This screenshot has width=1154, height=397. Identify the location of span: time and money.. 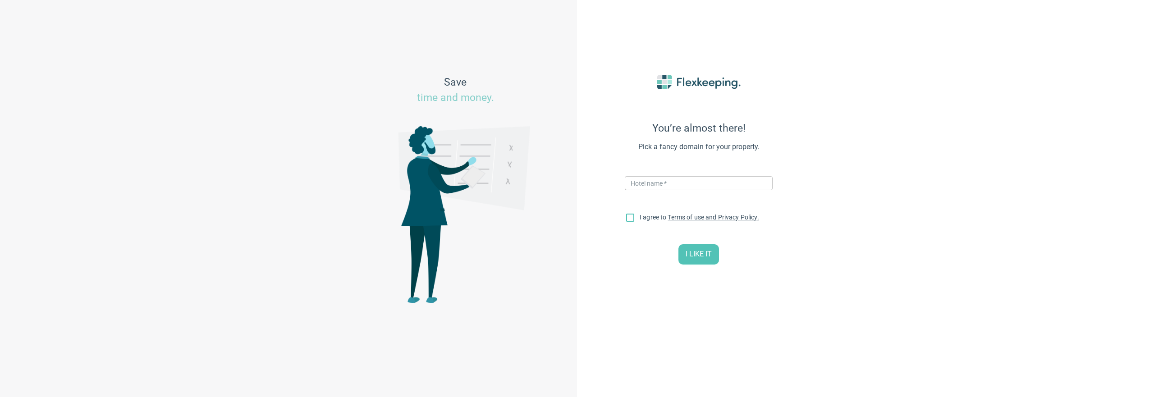
(455, 97).